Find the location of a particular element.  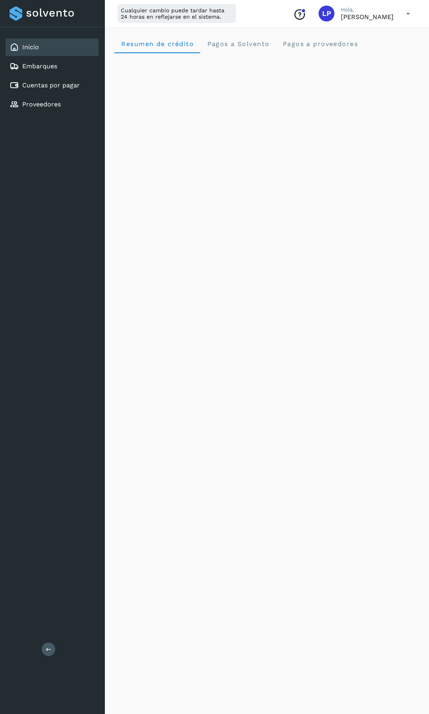

span: Pagos a Solvento is located at coordinates (238, 44).